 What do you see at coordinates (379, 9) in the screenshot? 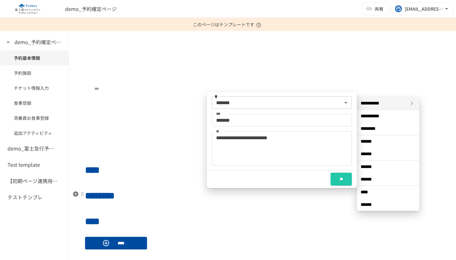
I see `span: 共有` at bounding box center [379, 9].